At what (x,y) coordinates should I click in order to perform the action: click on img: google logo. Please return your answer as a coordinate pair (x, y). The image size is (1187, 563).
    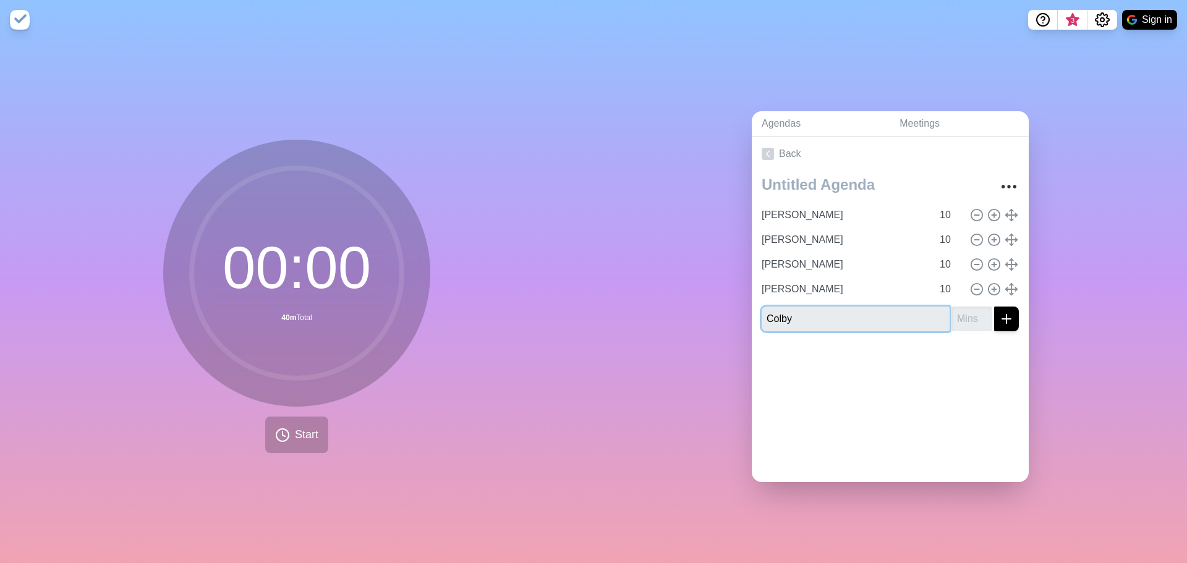
    Looking at the image, I should click on (1132, 20).